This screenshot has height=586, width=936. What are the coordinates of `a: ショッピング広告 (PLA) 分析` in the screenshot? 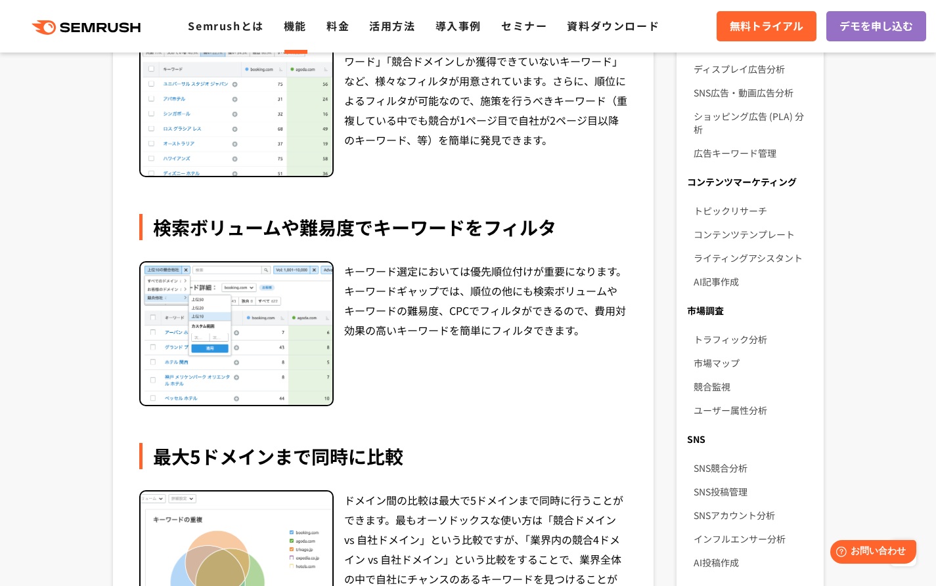 It's located at (753, 123).